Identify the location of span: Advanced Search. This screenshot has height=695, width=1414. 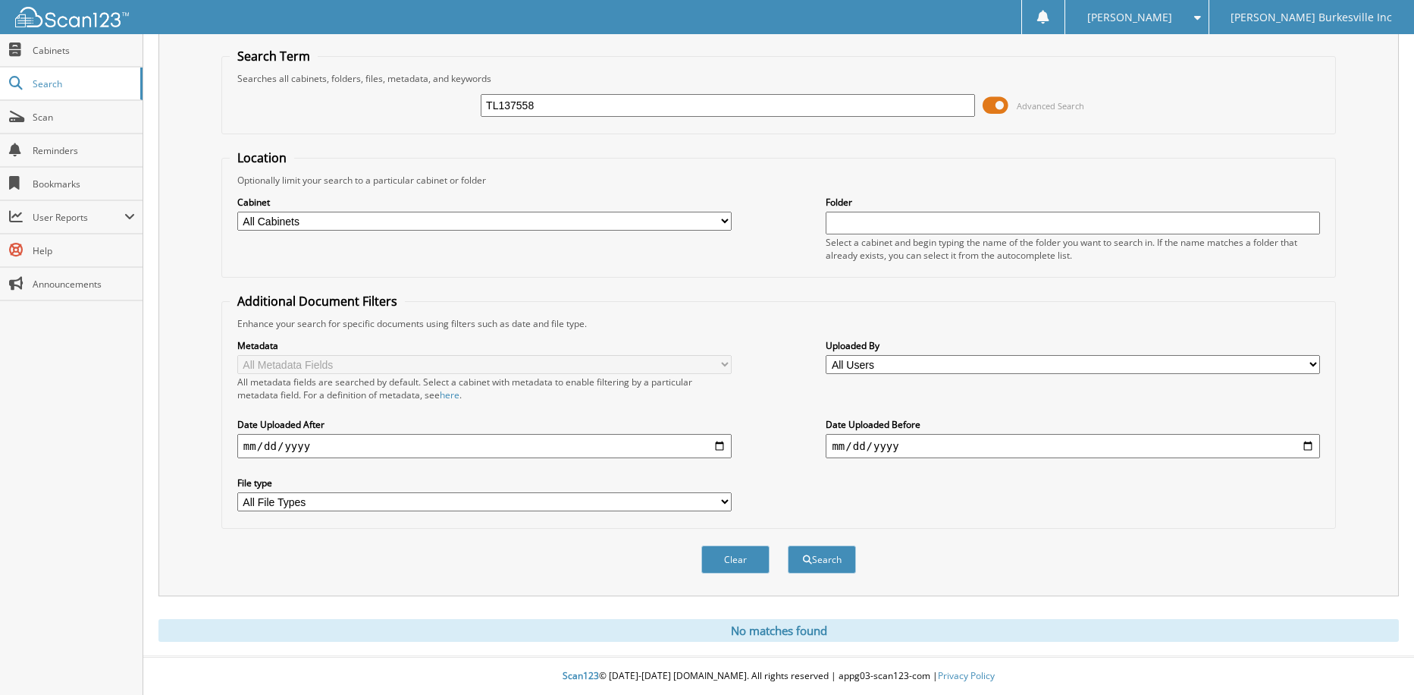
(1050, 105).